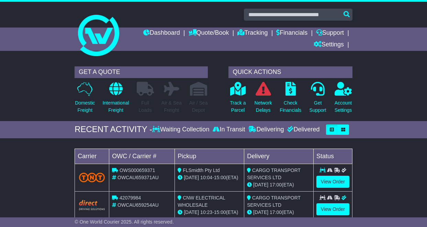  Describe the element at coordinates (210, 156) in the screenshot. I see `td: Pickup` at that location.